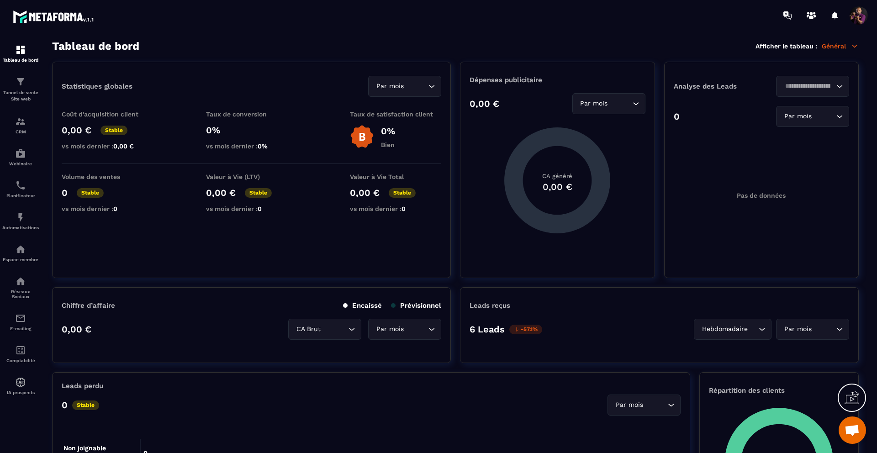  I want to click on img: logo, so click(54, 16).